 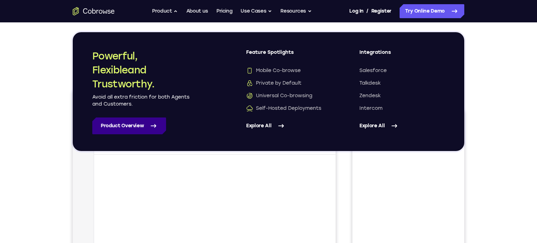 I want to click on a: Go to the home page, so click(x=94, y=11).